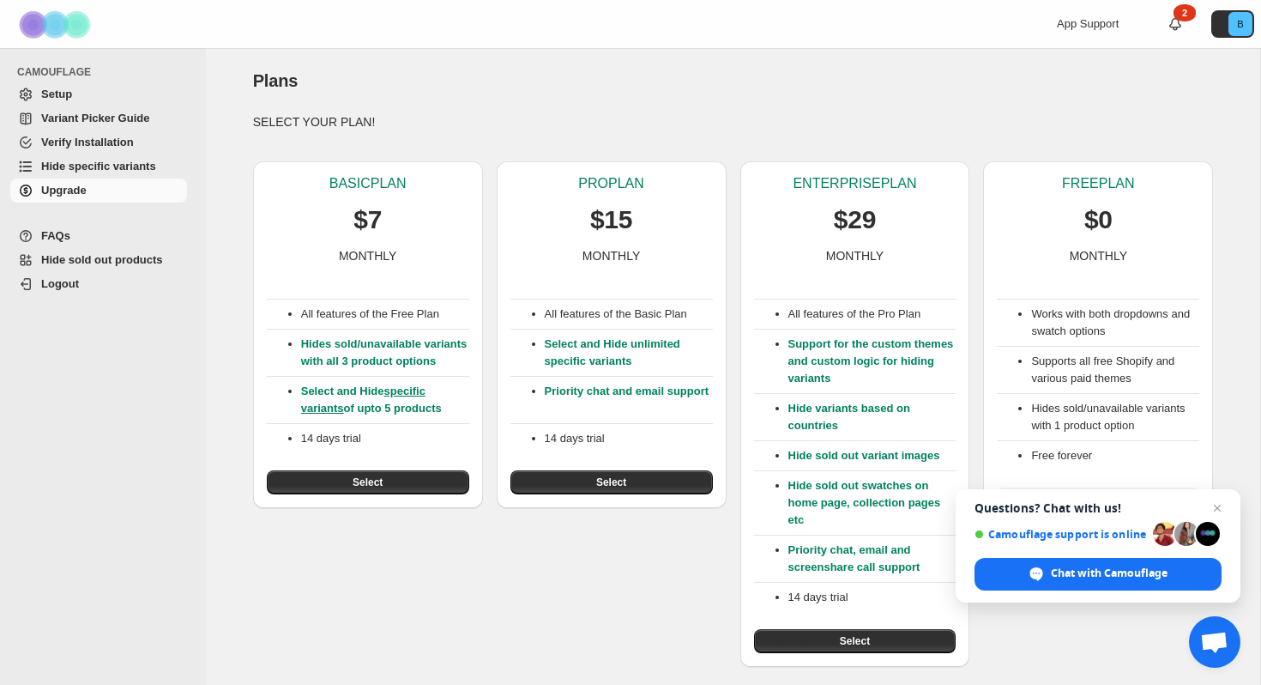 The height and width of the screenshot is (685, 1261). I want to click on li: Hides sold/unavailable variants with 1 product option, so click(1115, 417).